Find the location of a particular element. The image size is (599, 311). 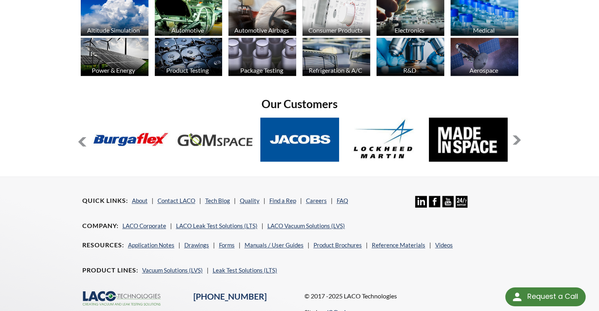

a: Quality is located at coordinates (250, 201).